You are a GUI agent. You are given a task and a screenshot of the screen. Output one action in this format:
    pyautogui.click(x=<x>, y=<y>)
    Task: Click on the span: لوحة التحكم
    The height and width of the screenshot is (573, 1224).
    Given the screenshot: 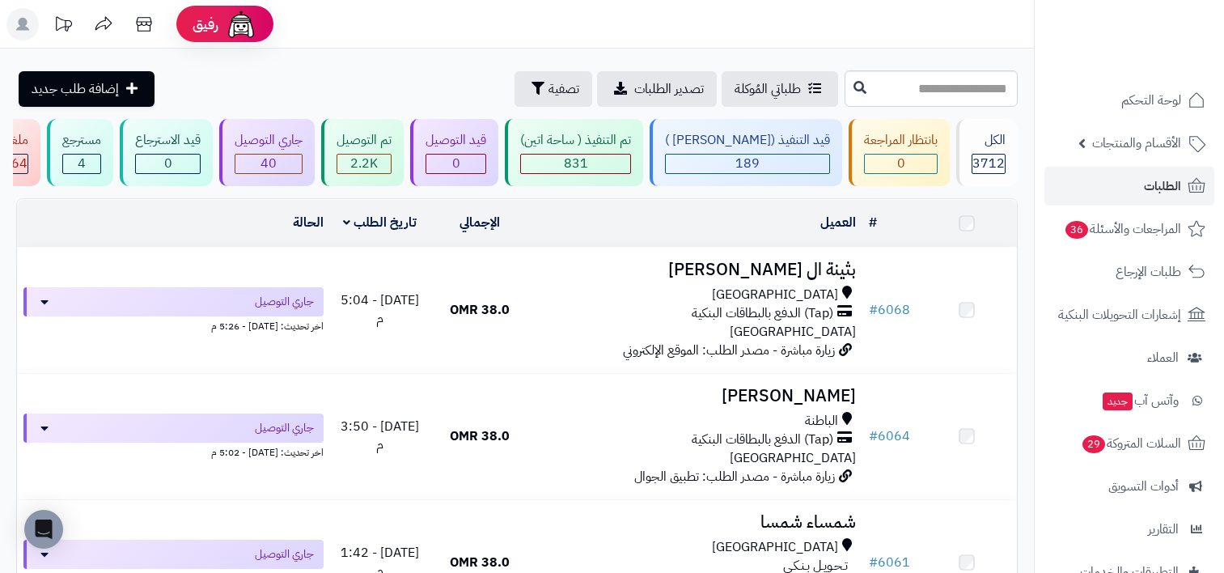 What is the action you would take?
    pyautogui.click(x=1151, y=100)
    